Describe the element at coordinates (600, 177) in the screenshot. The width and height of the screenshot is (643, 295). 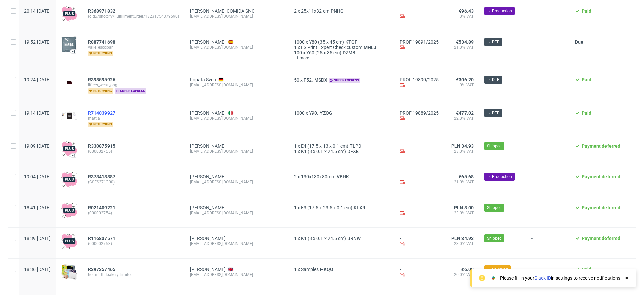
I see `span: Payment deferred` at that location.